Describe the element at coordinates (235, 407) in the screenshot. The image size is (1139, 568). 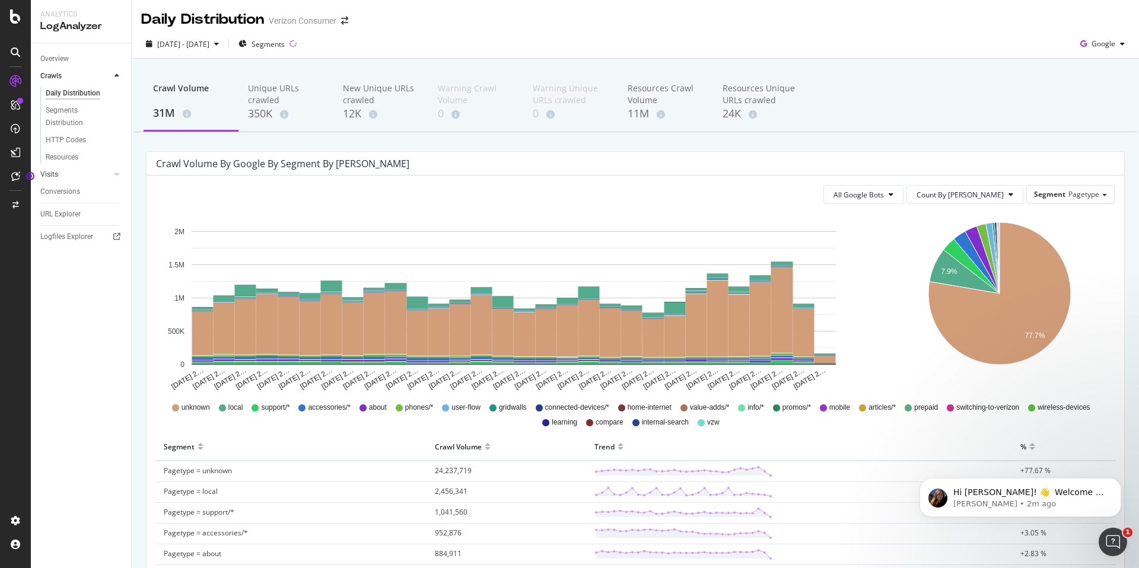
I see `span: local` at that location.